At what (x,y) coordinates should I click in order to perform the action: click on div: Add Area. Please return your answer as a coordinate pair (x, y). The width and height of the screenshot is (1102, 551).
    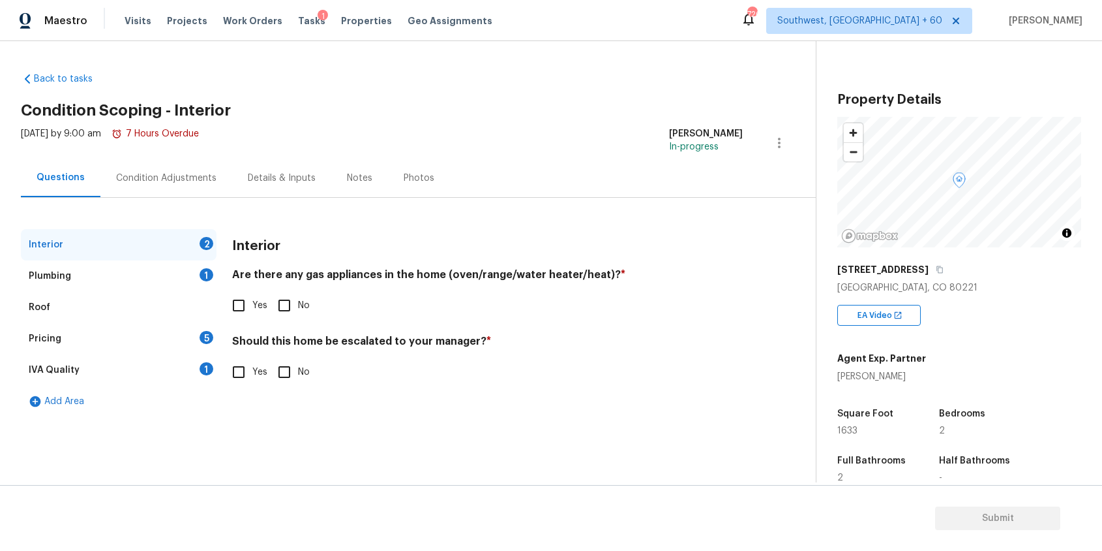
    Looking at the image, I should click on (119, 401).